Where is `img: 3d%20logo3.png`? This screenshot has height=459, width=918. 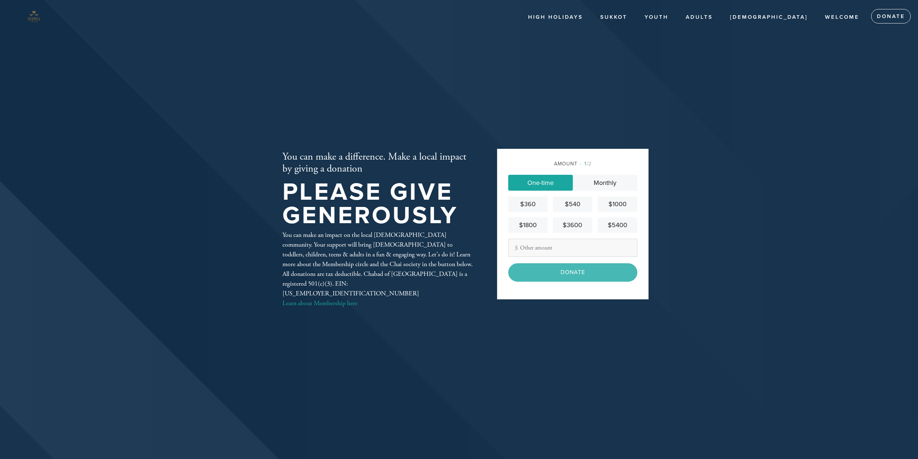
img: 3d%20logo3.png is located at coordinates (34, 17).